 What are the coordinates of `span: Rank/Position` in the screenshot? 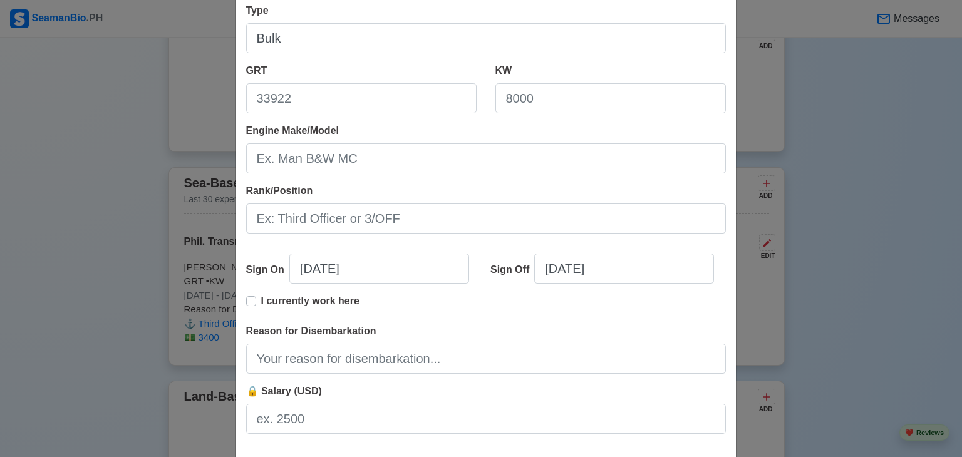 It's located at (279, 190).